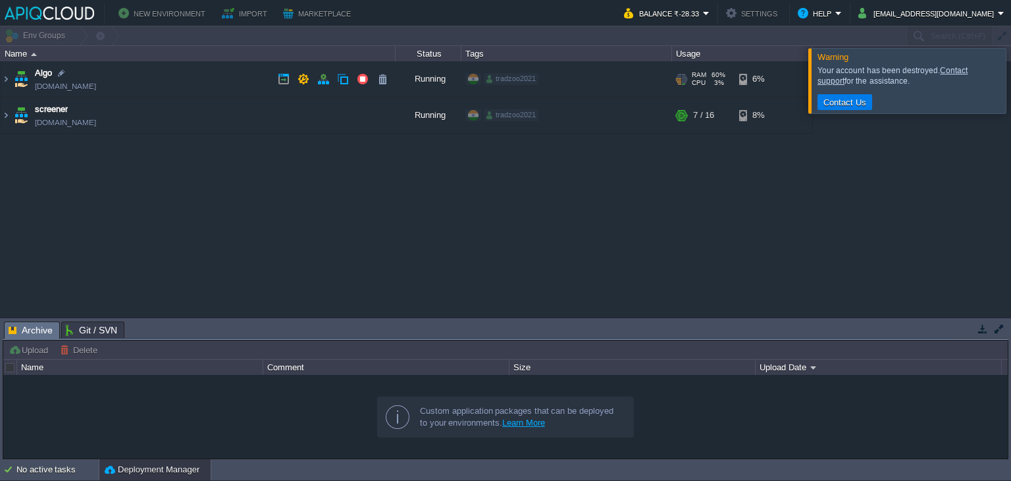 The width and height of the screenshot is (1011, 481). What do you see at coordinates (152, 469) in the screenshot?
I see `button: Deployment Manager` at bounding box center [152, 469].